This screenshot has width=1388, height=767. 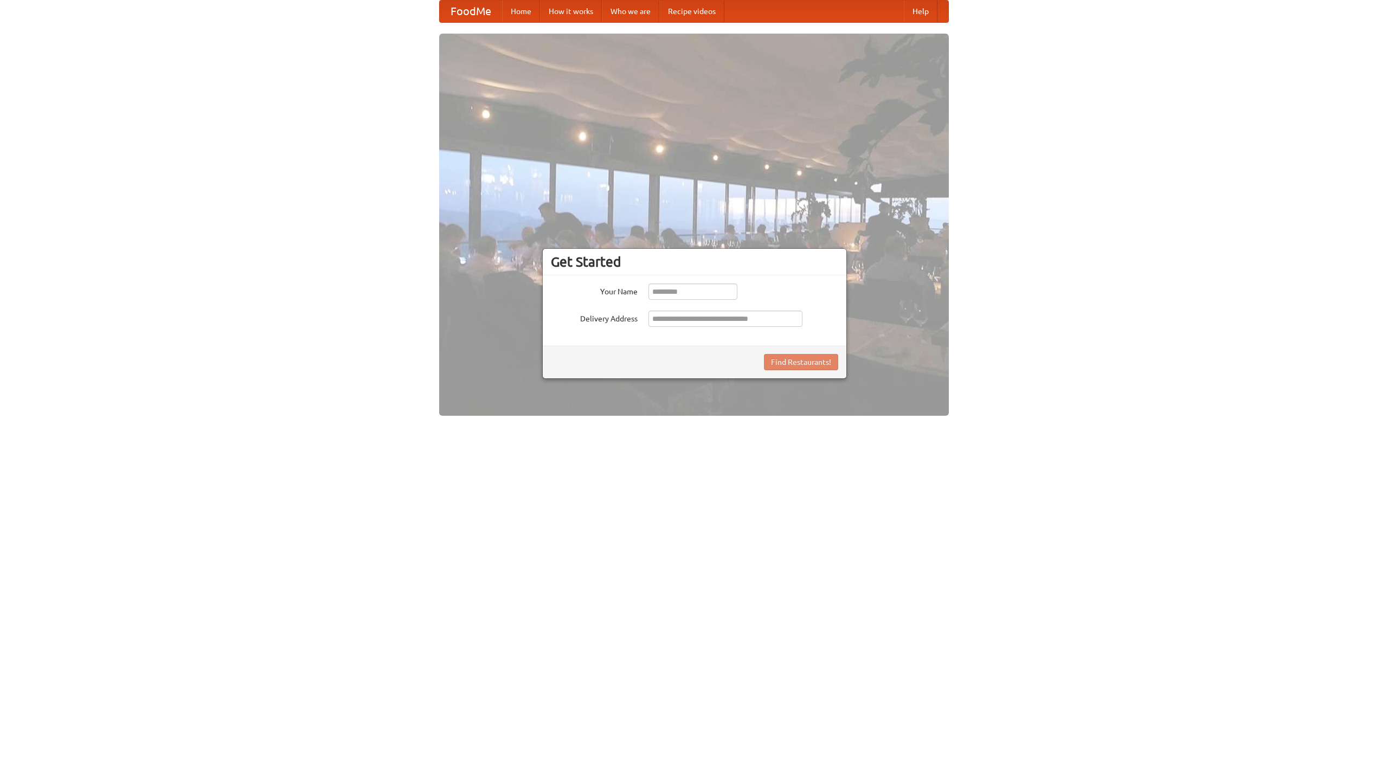 What do you see at coordinates (471, 11) in the screenshot?
I see `a: FoodMe` at bounding box center [471, 11].